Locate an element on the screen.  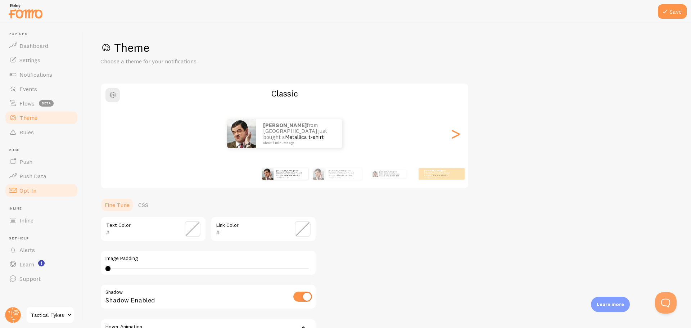
span: Pop-ups is located at coordinates (44, 34).